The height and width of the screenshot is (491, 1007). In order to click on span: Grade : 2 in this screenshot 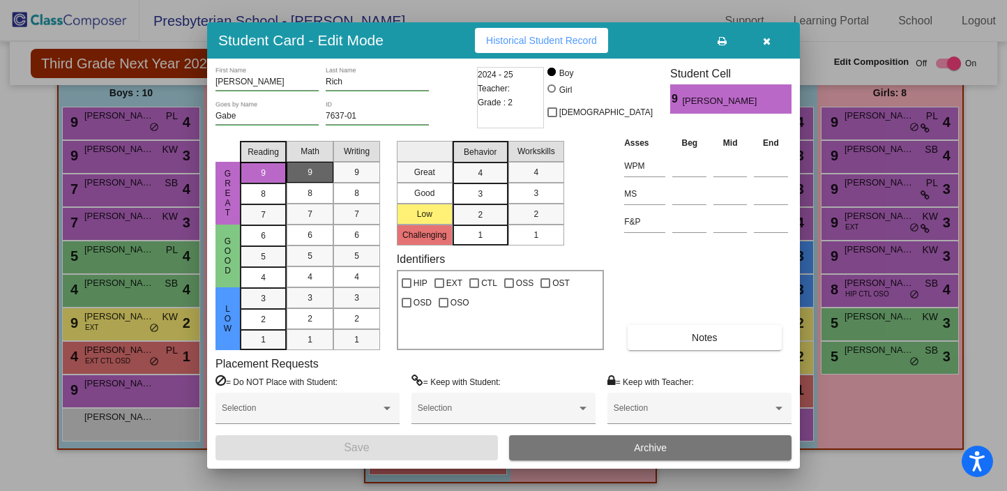, I will do `click(495, 102)`.